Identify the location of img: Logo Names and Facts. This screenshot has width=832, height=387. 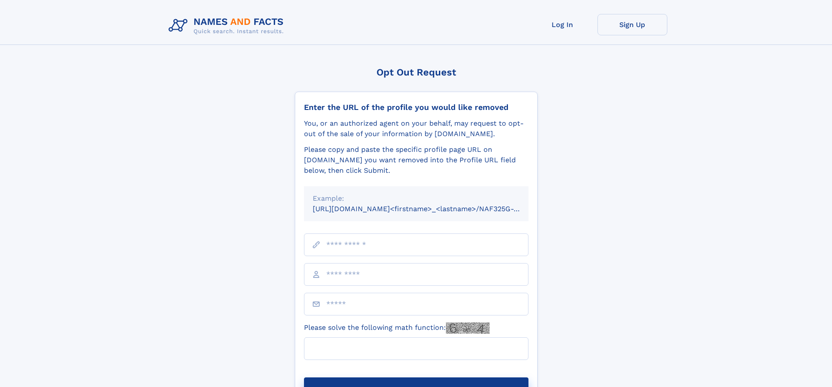
(228, 26).